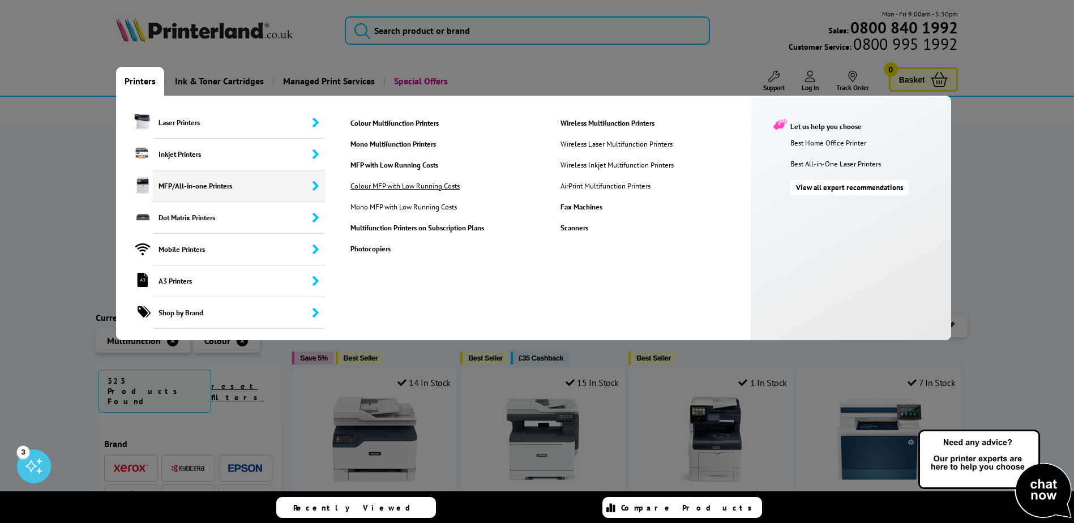 The height and width of the screenshot is (523, 1074). What do you see at coordinates (446, 227) in the screenshot?
I see `a: Multifunction Printers on Subscription Plans` at bounding box center [446, 227].